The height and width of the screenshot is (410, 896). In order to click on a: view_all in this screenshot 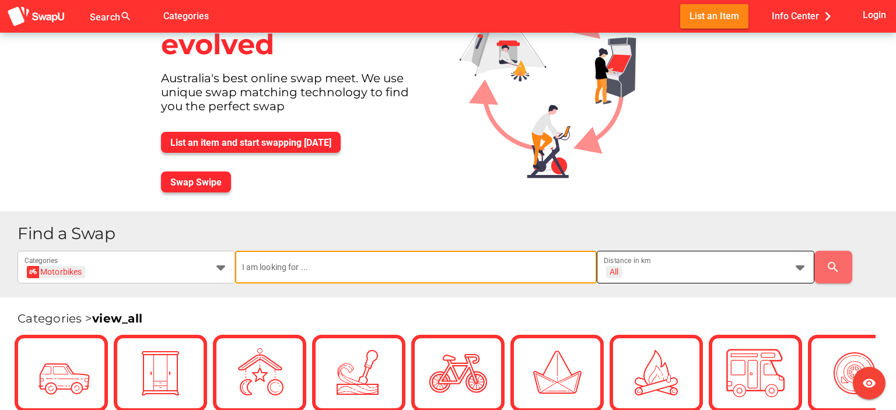, I will do `click(117, 318)`.